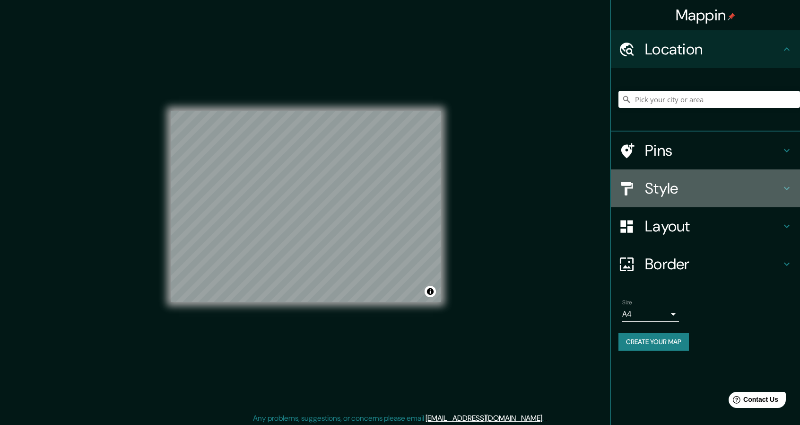  I want to click on h4: Pins, so click(713, 150).